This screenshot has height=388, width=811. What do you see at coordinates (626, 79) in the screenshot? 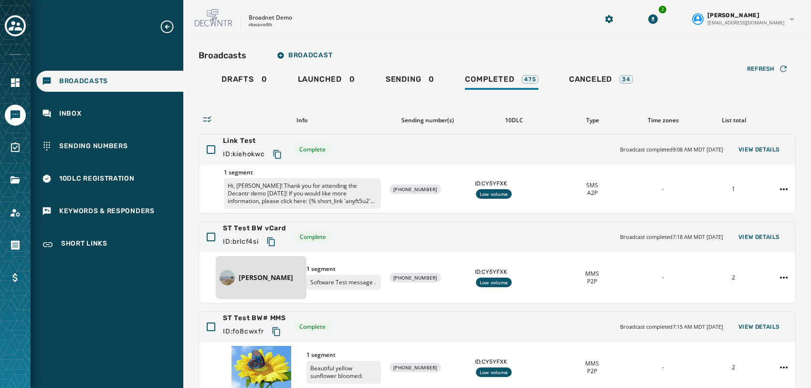
I see `div: 34` at bounding box center [626, 79].